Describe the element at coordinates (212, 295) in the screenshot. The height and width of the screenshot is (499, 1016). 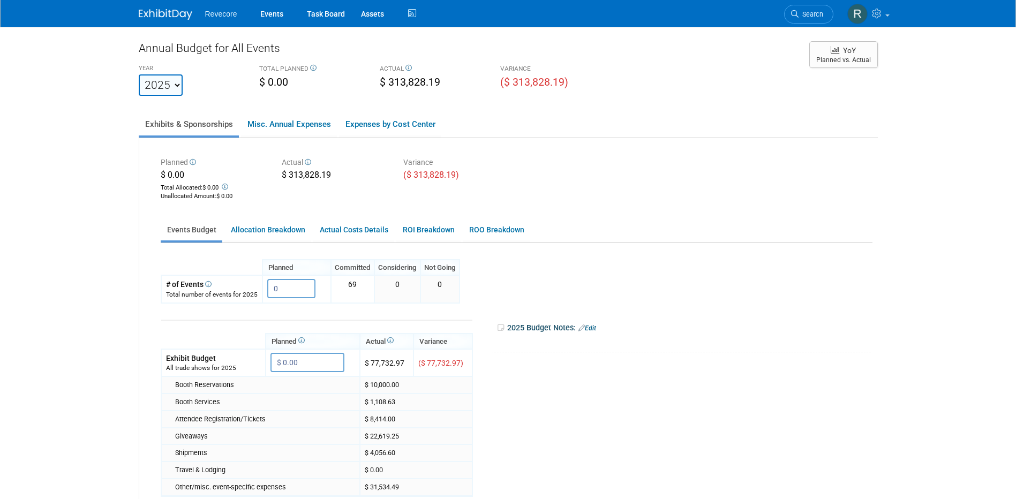
I see `div: Total number of events for 2025` at that location.